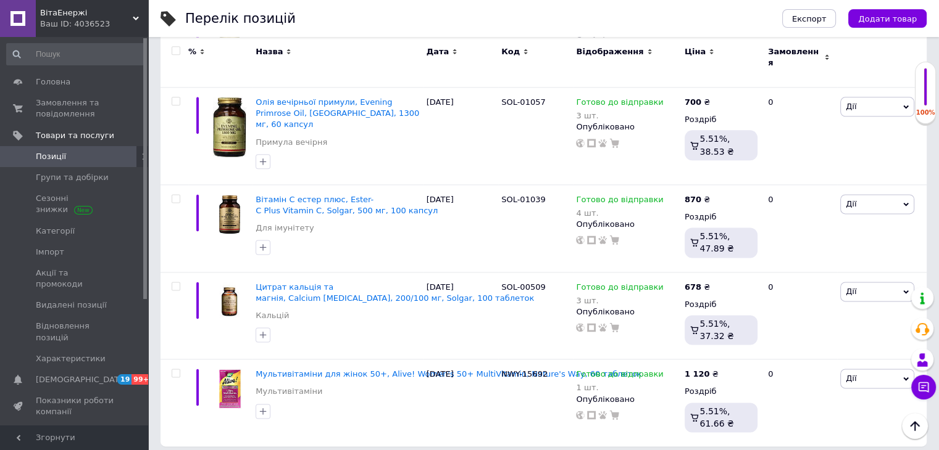  What do you see at coordinates (523, 199) in the screenshot?
I see `span: SOL-01039` at bounding box center [523, 199].